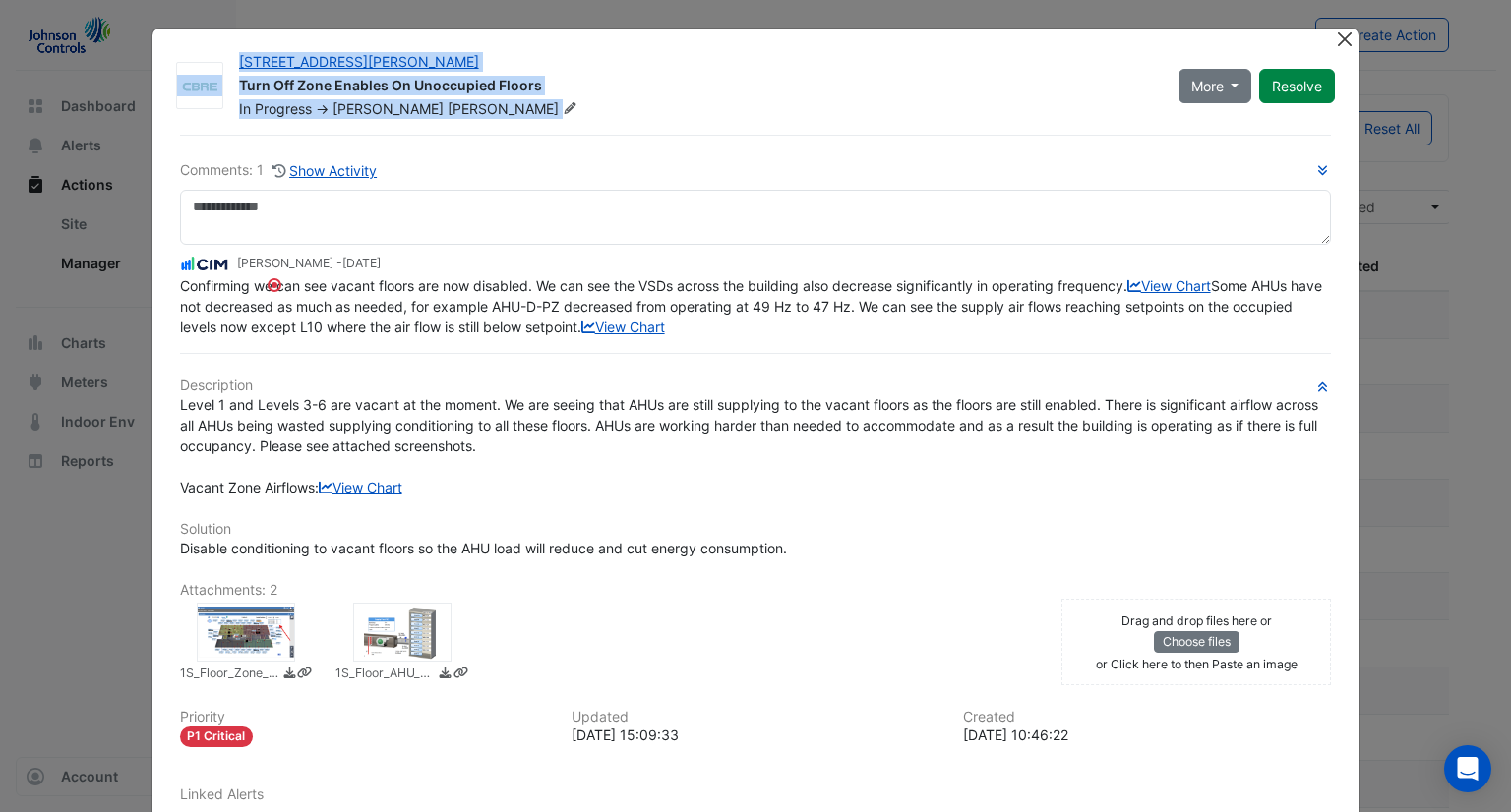 Image resolution: width=1511 pixels, height=812 pixels. What do you see at coordinates (403, 632) in the screenshot?
I see `div: 1S_Floor_AHU_Flow.png` at bounding box center [403, 632].